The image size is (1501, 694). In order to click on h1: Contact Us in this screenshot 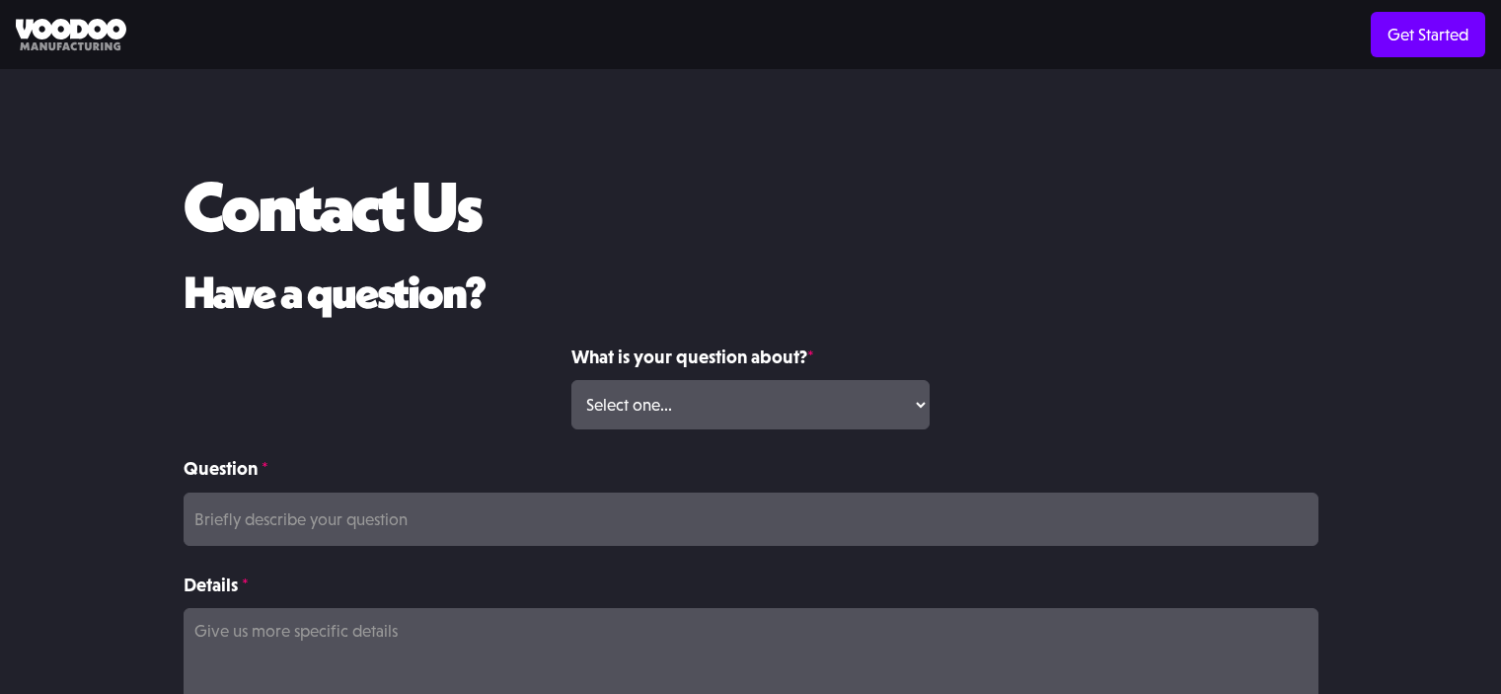, I will do `click(331, 205)`.